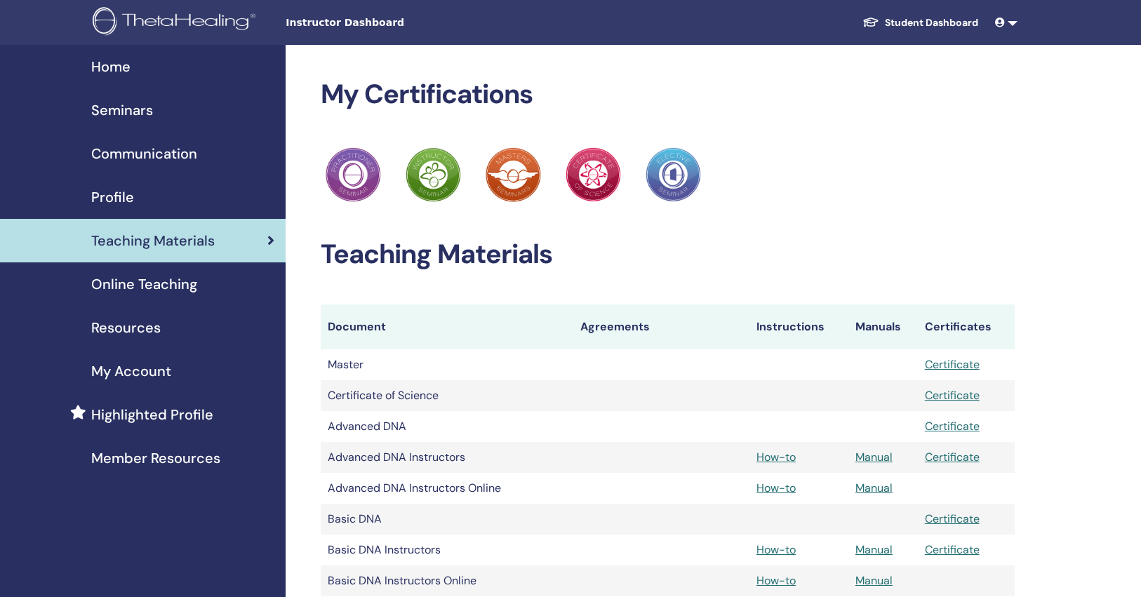 This screenshot has height=597, width=1141. What do you see at coordinates (122, 110) in the screenshot?
I see `span: Seminars` at bounding box center [122, 110].